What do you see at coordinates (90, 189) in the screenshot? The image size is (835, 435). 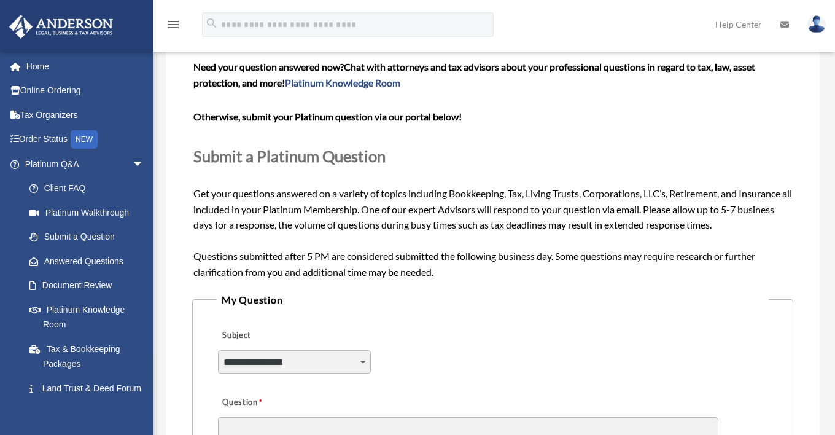 I see `a: Client FAQ` at bounding box center [90, 189].